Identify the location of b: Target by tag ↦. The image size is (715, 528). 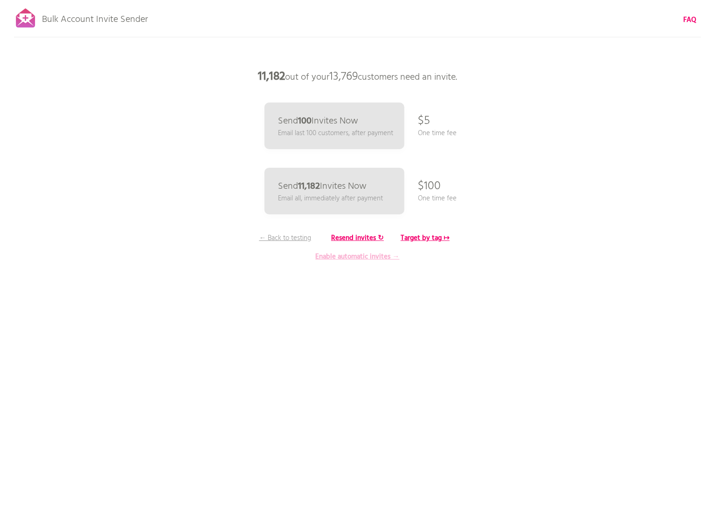
(425, 238).